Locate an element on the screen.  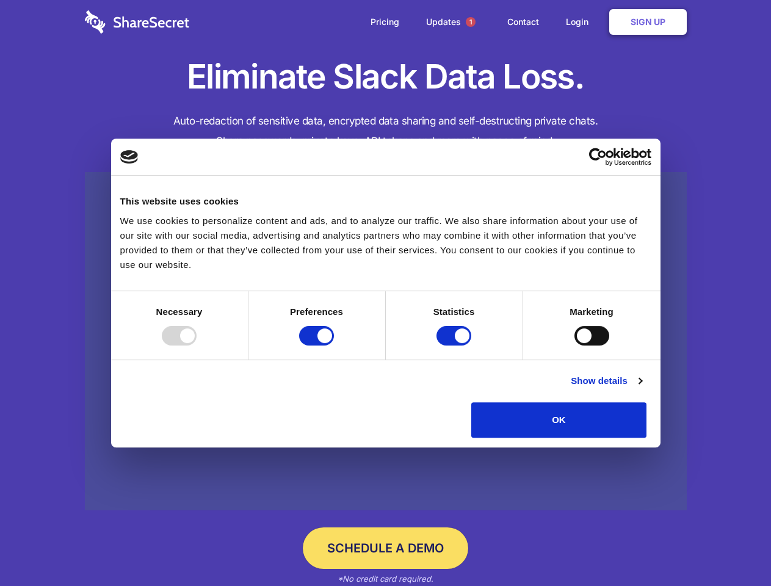
a: Pricing is located at coordinates (385, 22).